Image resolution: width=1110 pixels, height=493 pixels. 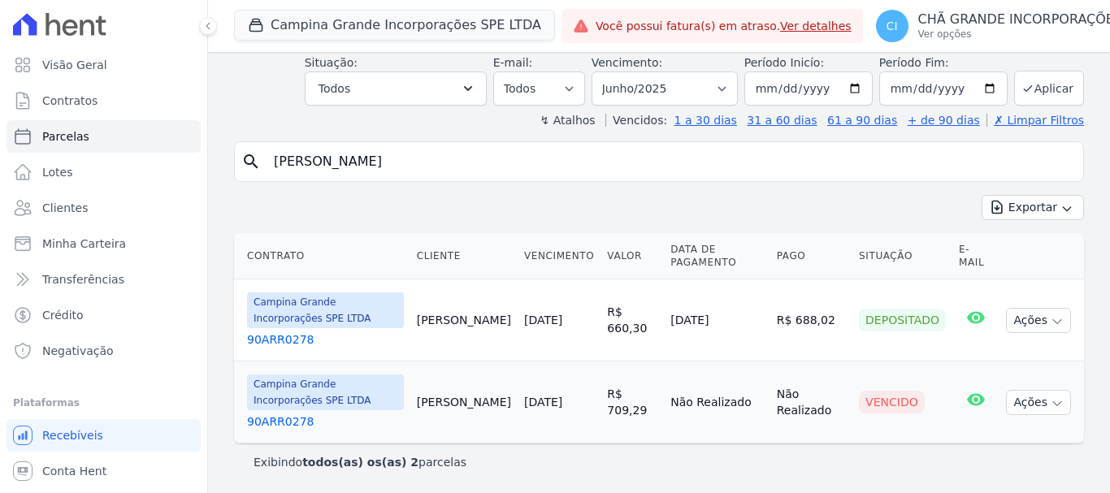 I want to click on a: Lotes, so click(x=103, y=172).